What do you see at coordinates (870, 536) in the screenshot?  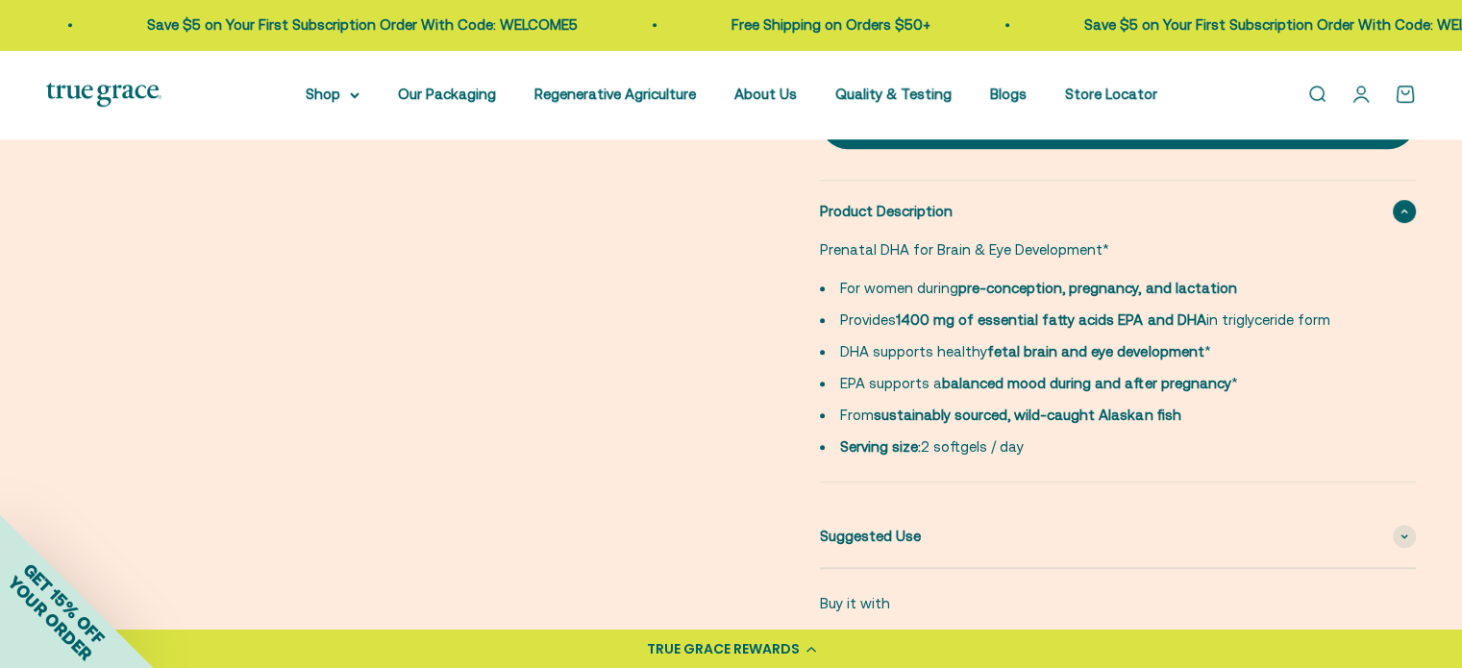 I see `span: Suggested Use` at bounding box center [870, 536].